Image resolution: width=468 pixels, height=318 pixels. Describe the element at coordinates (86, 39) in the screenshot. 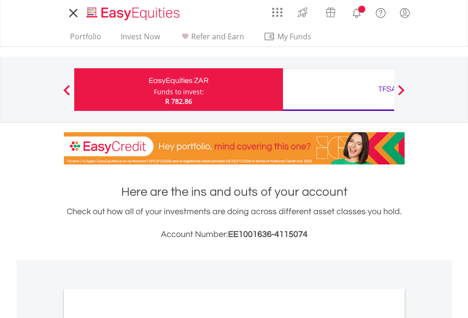

I see `a: Portfolio` at that location.